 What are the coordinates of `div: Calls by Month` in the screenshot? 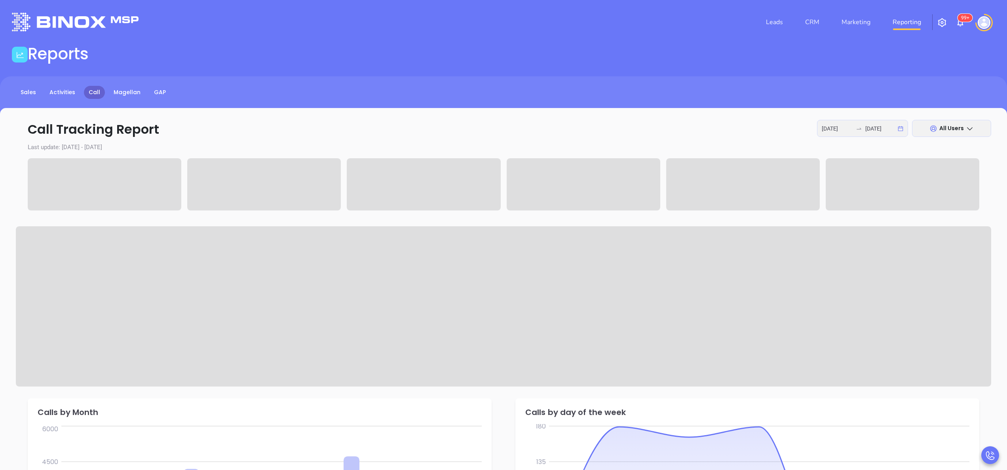 It's located at (261, 413).